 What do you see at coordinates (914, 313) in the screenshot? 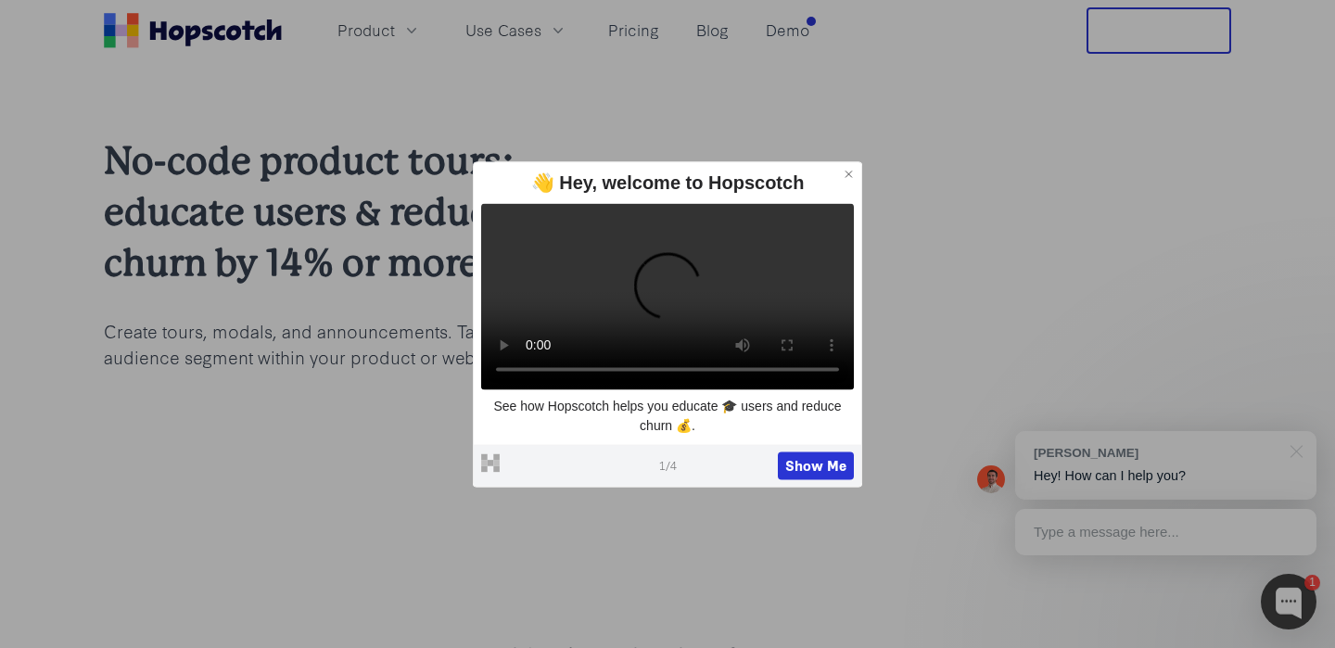
I see `img: hopscotch product tours for saas businesses` at bounding box center [914, 313].